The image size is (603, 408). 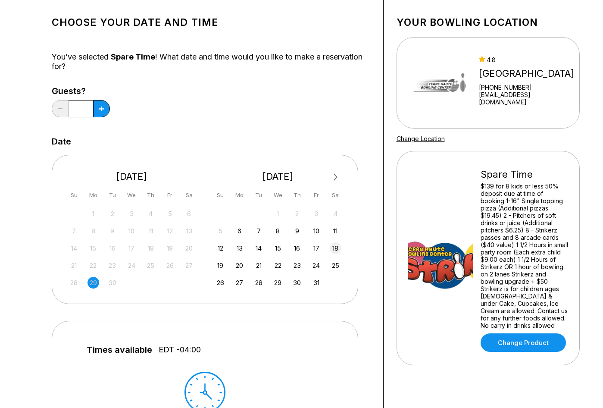 What do you see at coordinates (259, 231) in the screenshot?
I see `div: Choose Tuesday, October 7th, 2025` at bounding box center [259, 231].